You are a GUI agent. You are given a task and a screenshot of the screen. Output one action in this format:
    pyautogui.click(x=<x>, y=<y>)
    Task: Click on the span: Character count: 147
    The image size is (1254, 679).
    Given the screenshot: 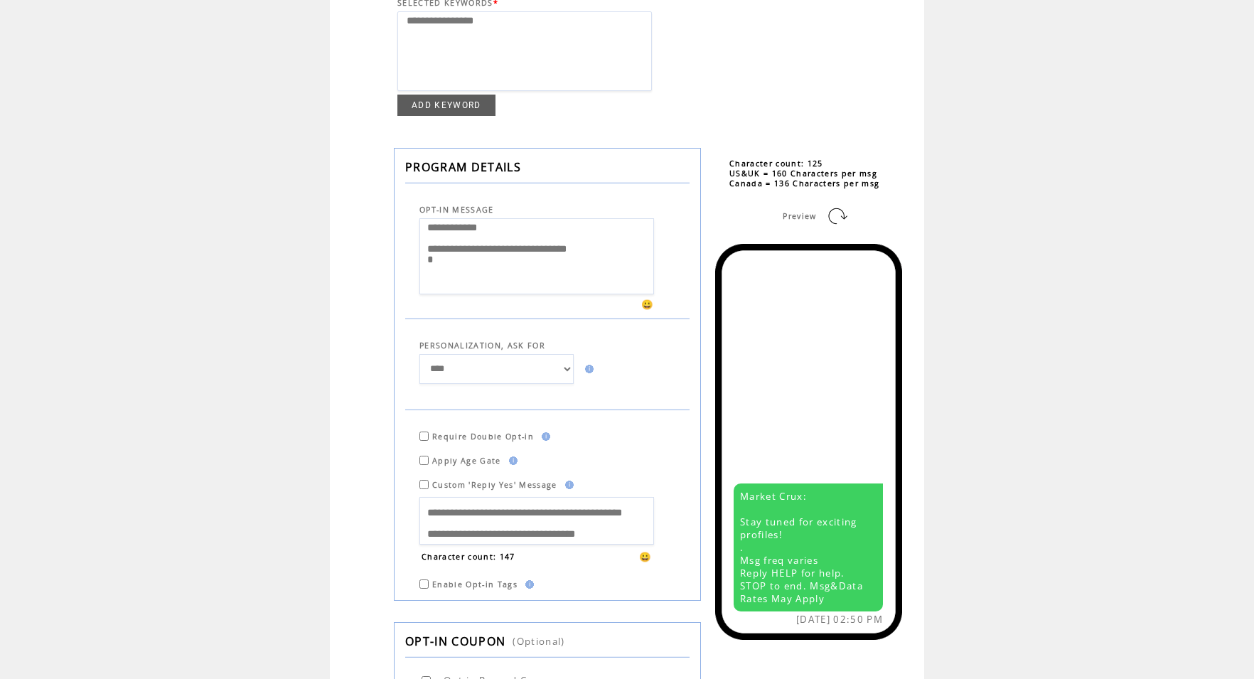 What is the action you would take?
    pyautogui.click(x=469, y=557)
    